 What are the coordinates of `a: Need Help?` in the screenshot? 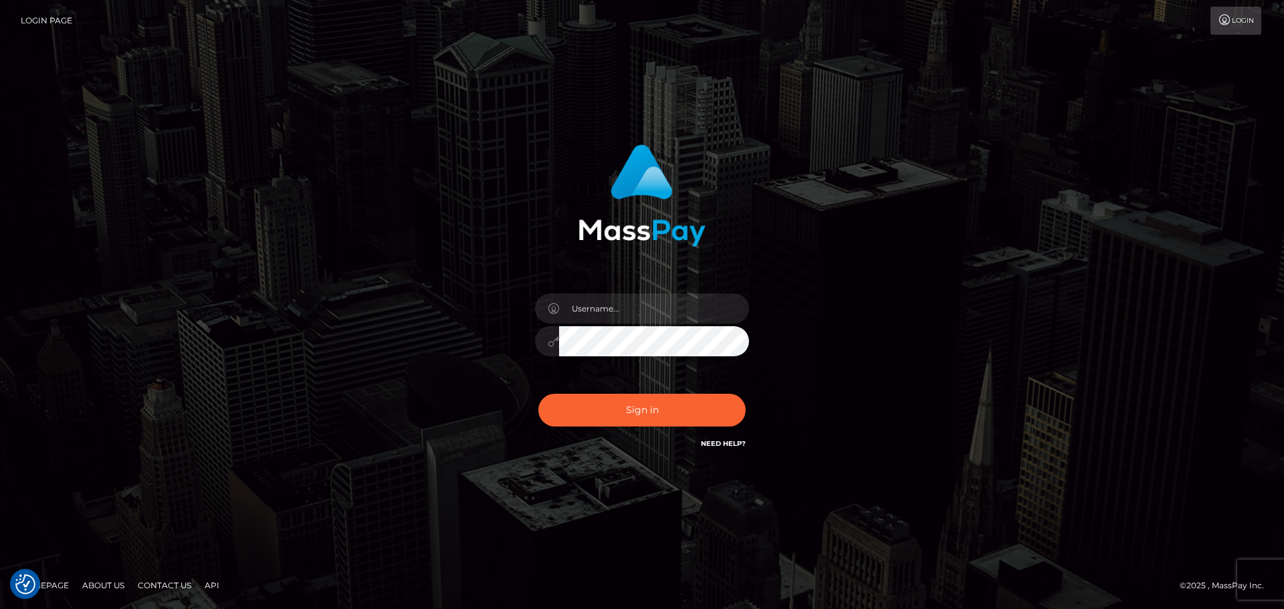 It's located at (723, 443).